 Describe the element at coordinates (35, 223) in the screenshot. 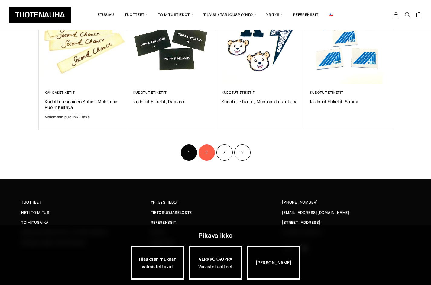

I see `span: Toimitusaika` at that location.